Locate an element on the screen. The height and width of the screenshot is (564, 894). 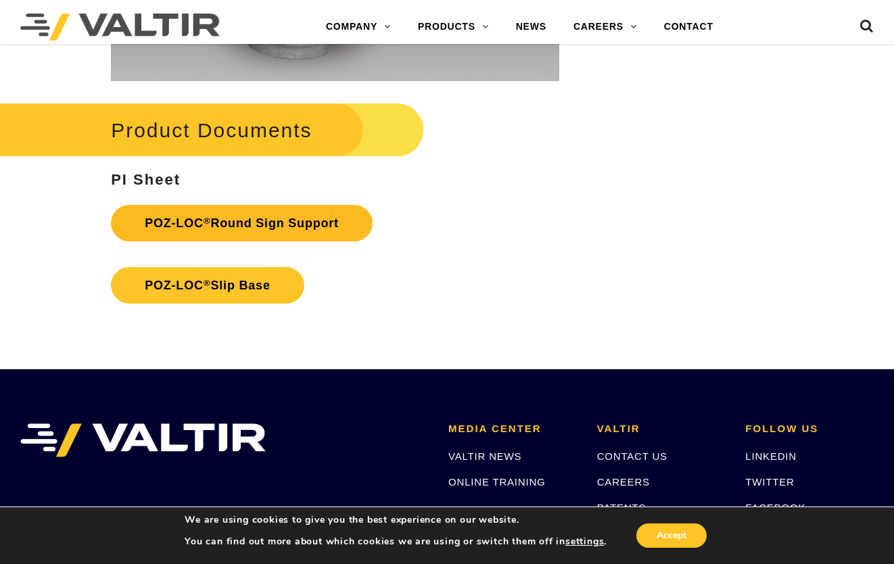
img: Valtir is located at coordinates (120, 27).